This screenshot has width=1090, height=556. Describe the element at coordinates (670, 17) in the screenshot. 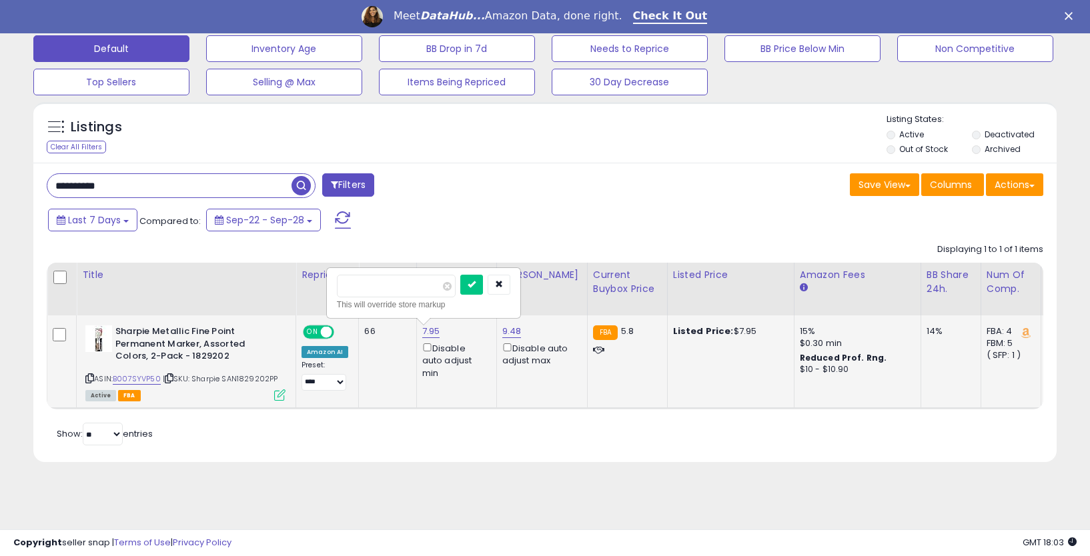

I see `a: Check It Out` at that location.